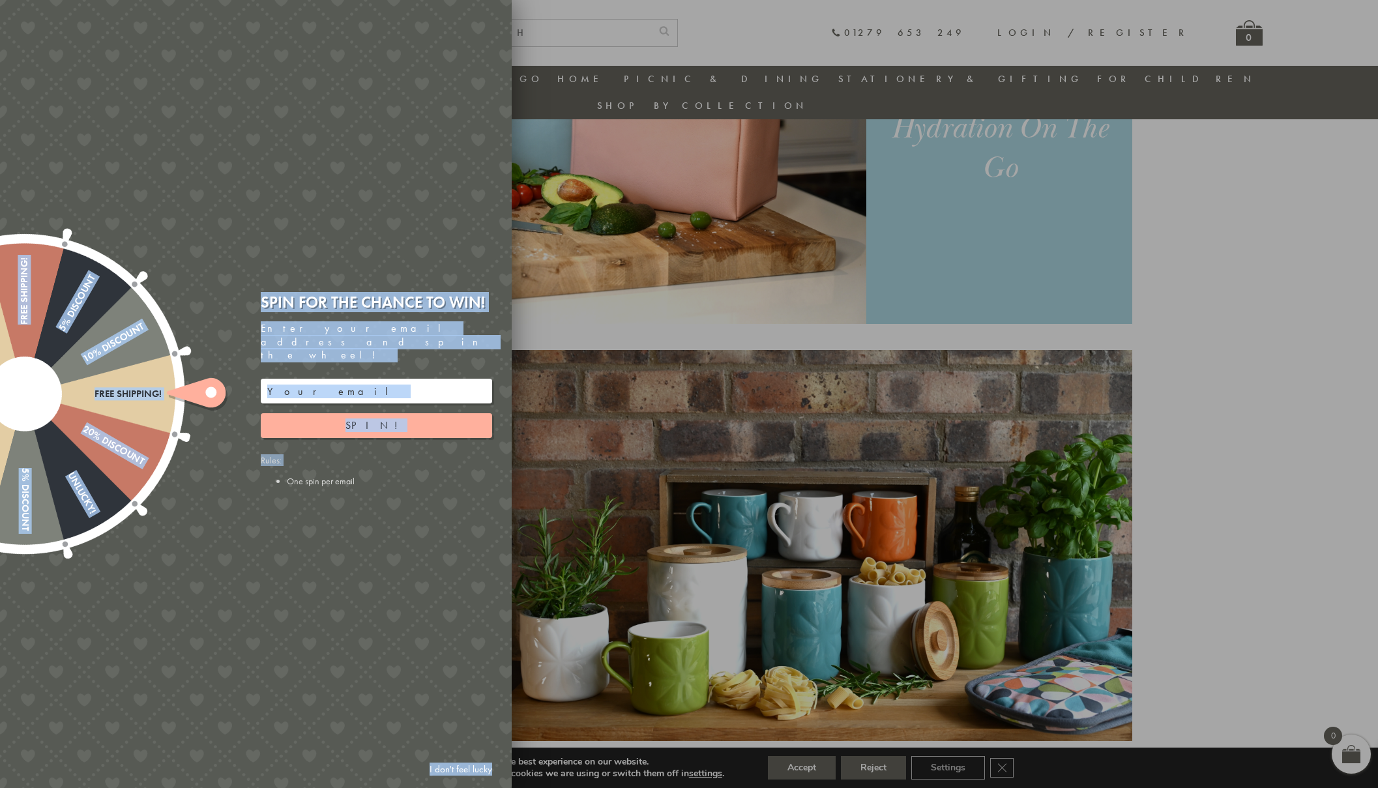 Image resolution: width=1378 pixels, height=788 pixels. I want to click on div: Spin for the chance to win!, so click(376, 302).